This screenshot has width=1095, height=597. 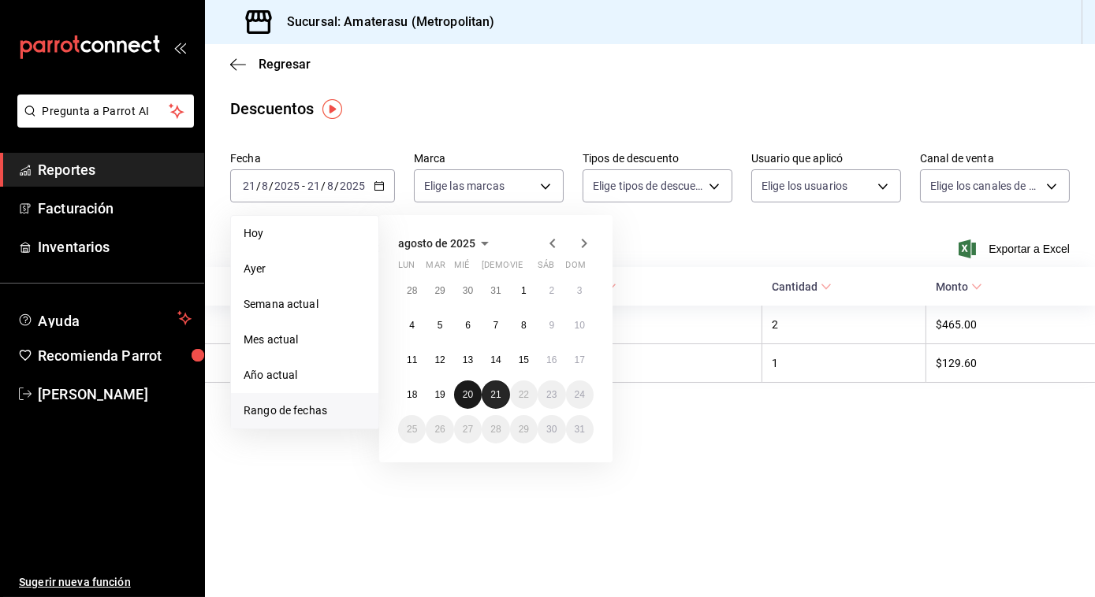 I want to click on label: Usuario que aplicó, so click(x=826, y=159).